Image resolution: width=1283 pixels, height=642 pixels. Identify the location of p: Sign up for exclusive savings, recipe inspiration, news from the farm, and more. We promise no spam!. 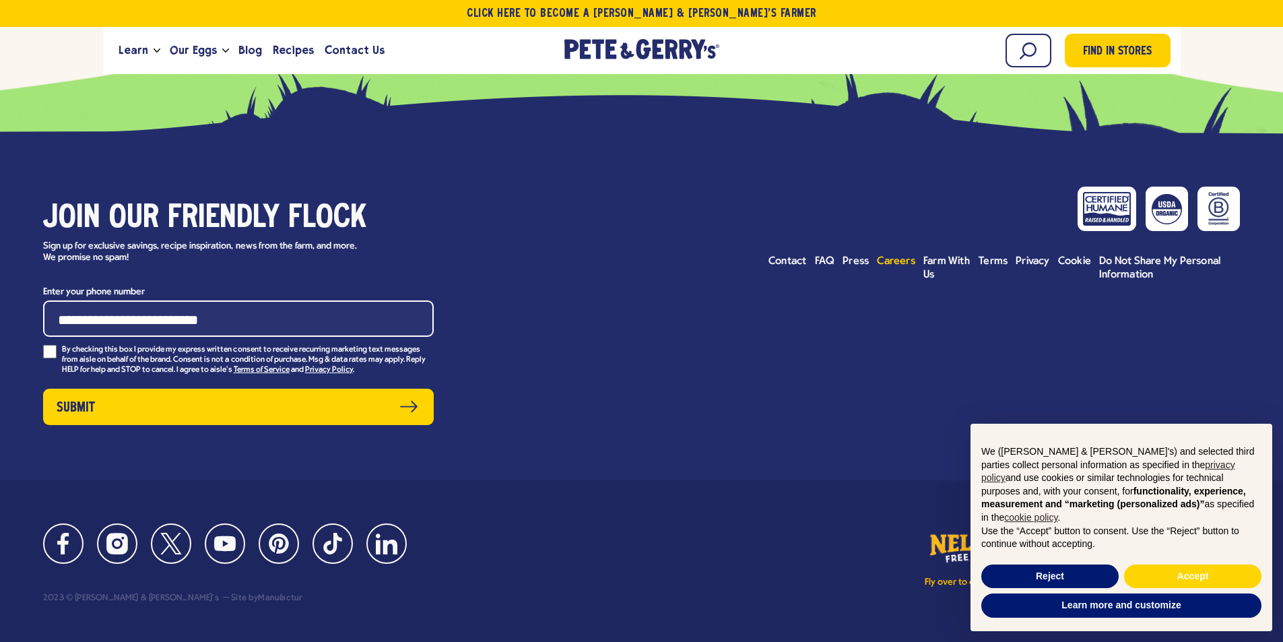
(206, 253).